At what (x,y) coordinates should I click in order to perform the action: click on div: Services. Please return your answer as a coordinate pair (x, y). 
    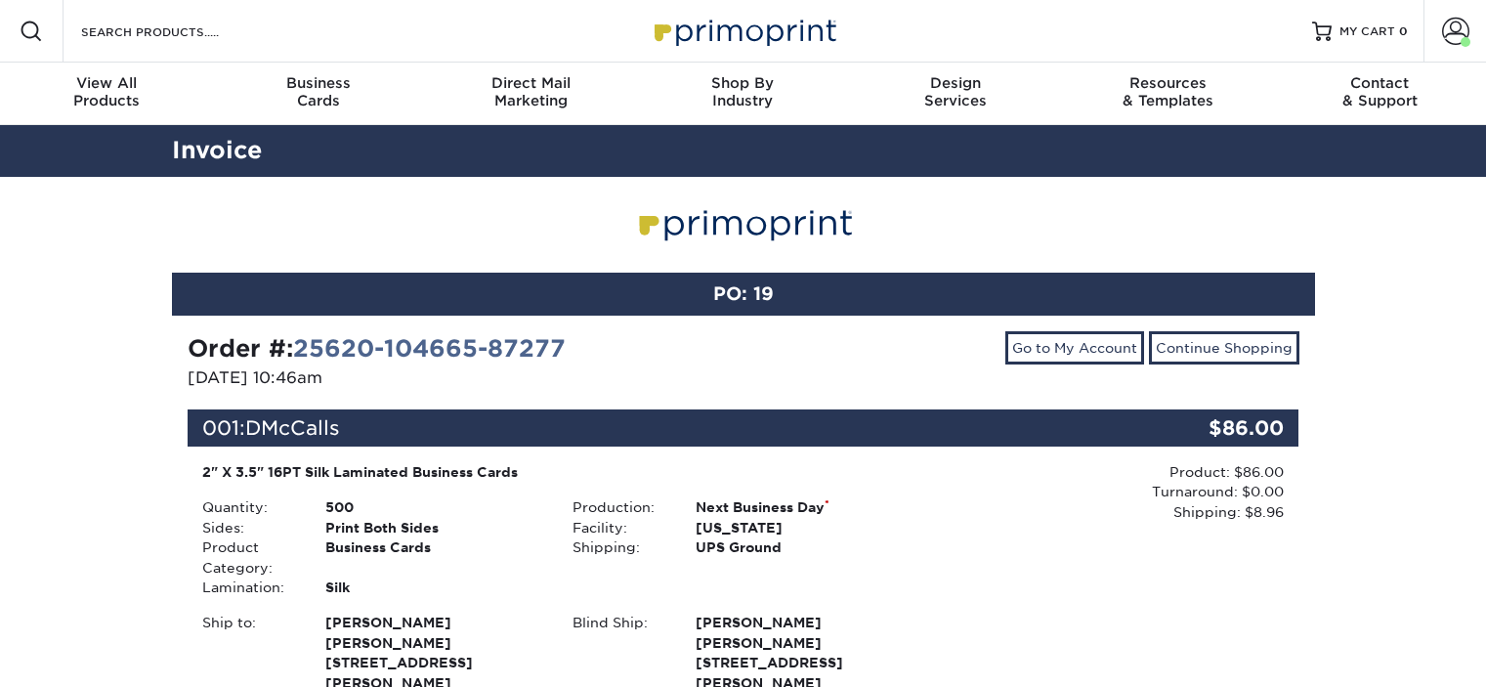
    Looking at the image, I should click on (955, 92).